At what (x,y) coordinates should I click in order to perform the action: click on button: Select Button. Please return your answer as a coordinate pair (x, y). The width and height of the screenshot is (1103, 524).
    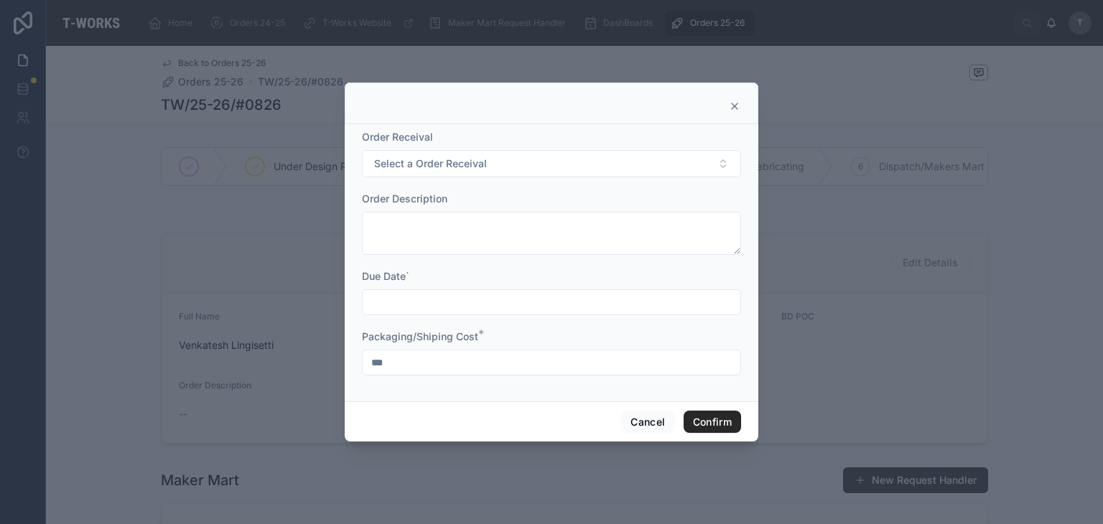
    Looking at the image, I should click on (552, 164).